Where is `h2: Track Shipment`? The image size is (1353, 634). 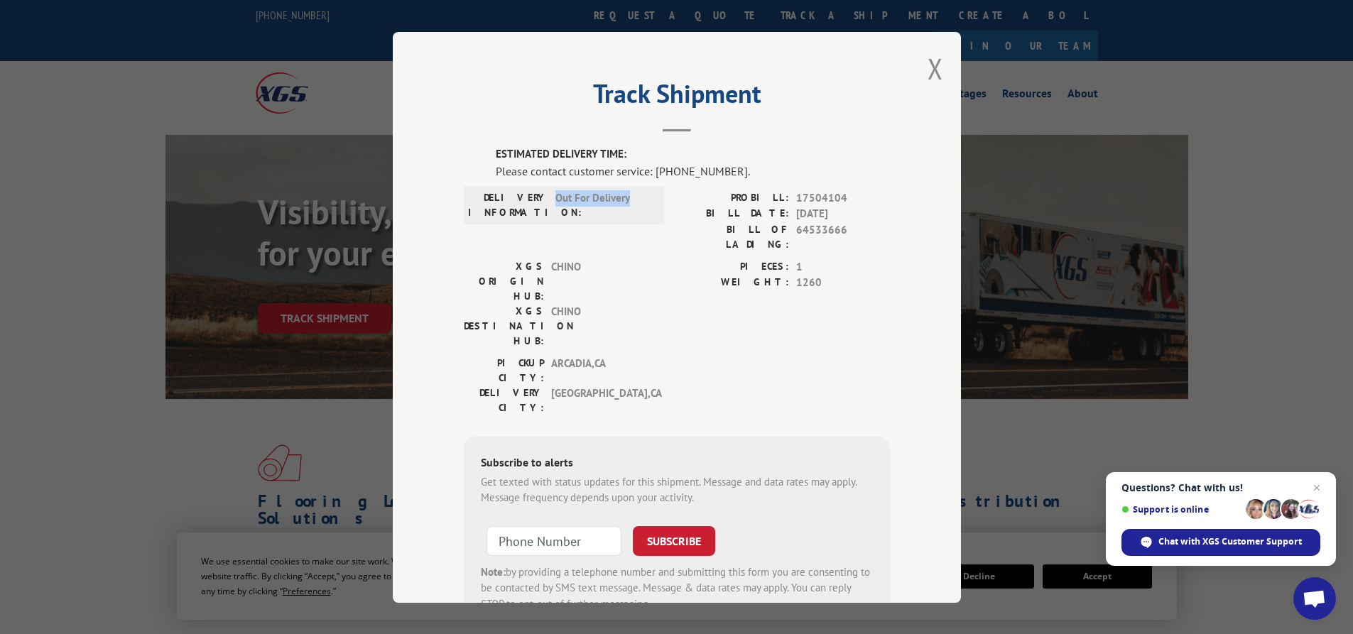 h2: Track Shipment is located at coordinates (677, 97).